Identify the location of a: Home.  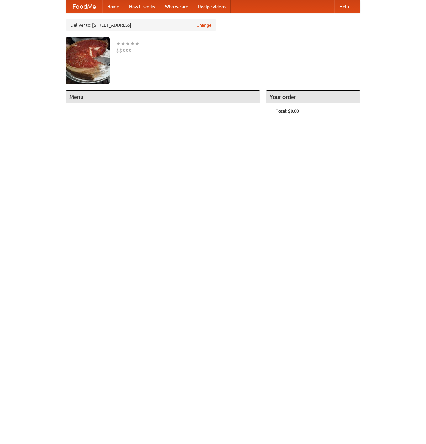
(113, 7).